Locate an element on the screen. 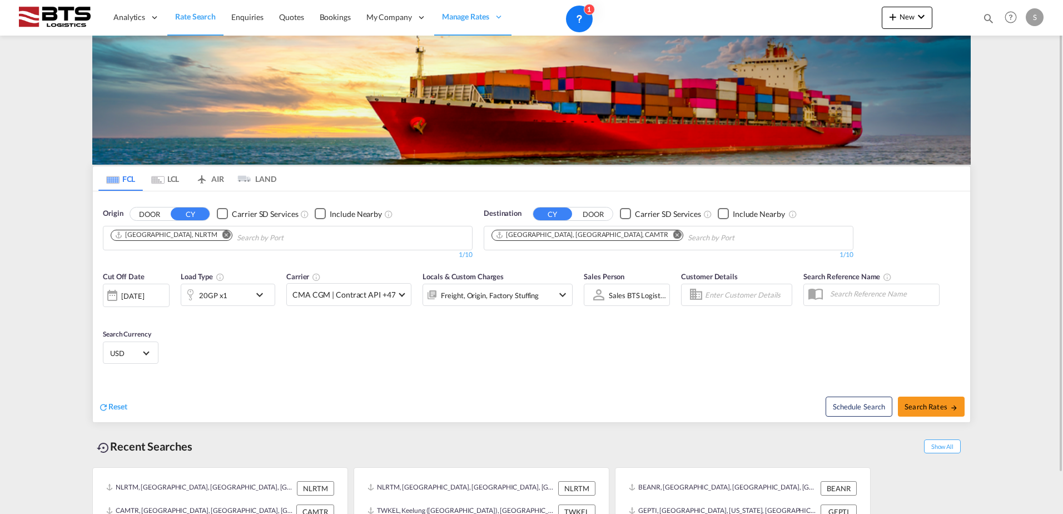  div: Freight Origin Factory Stuffing is located at coordinates (490, 295).